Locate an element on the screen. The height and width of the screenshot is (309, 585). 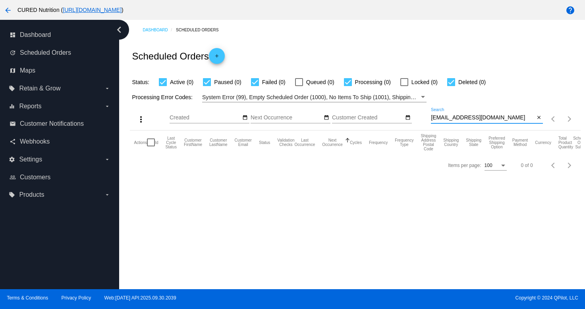
button: Change sorting for Frequency is located at coordinates (378, 143).